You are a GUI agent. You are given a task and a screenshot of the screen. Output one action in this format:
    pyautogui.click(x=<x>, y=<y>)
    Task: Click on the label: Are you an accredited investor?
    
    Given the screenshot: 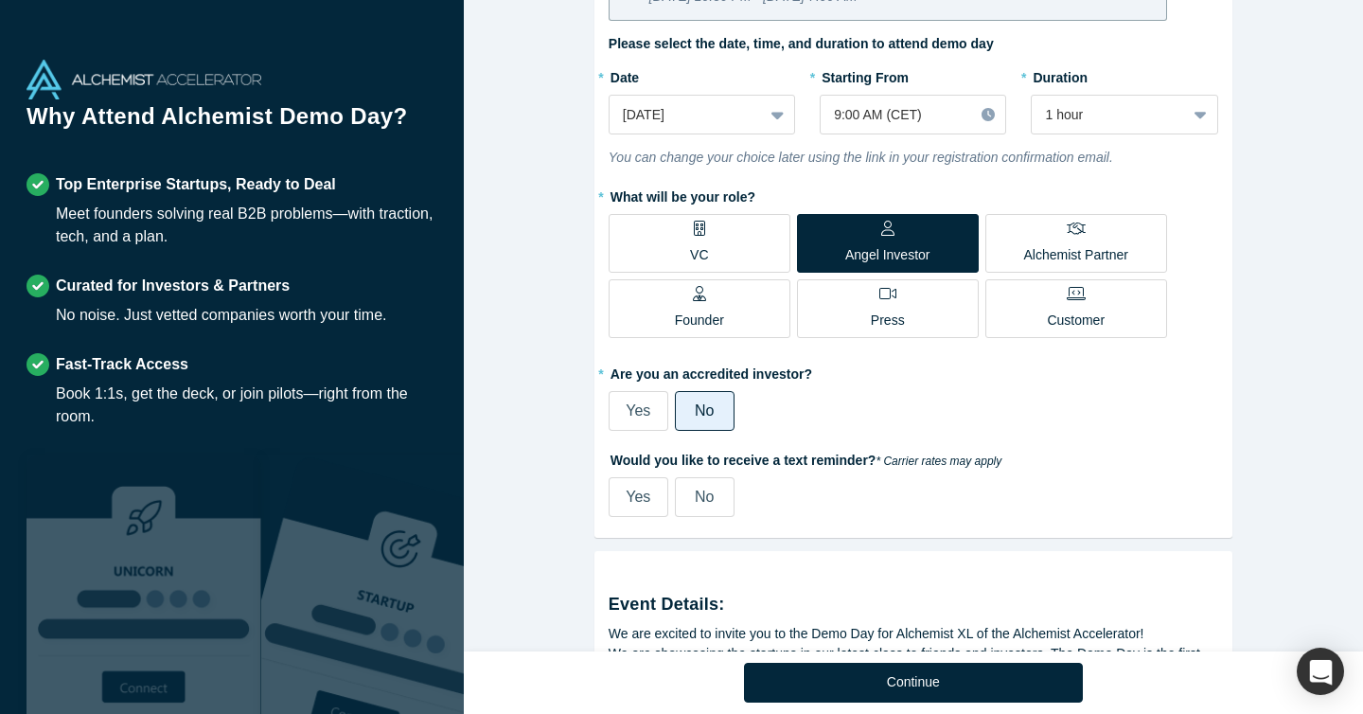 What is the action you would take?
    pyautogui.click(x=913, y=371)
    